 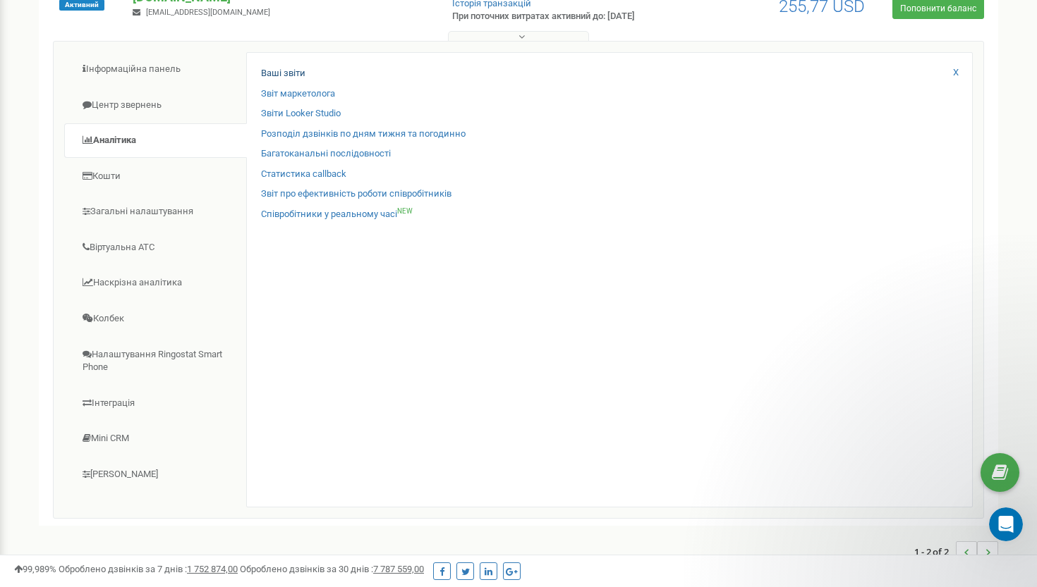 I want to click on a: Інформаційна панель, so click(x=155, y=69).